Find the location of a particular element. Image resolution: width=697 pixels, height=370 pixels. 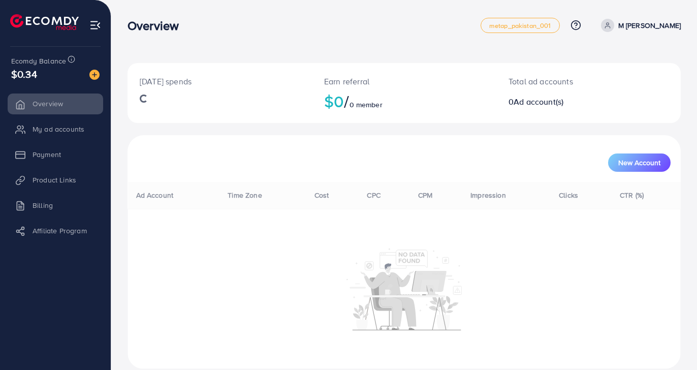

span: $0.34 is located at coordinates (24, 74).